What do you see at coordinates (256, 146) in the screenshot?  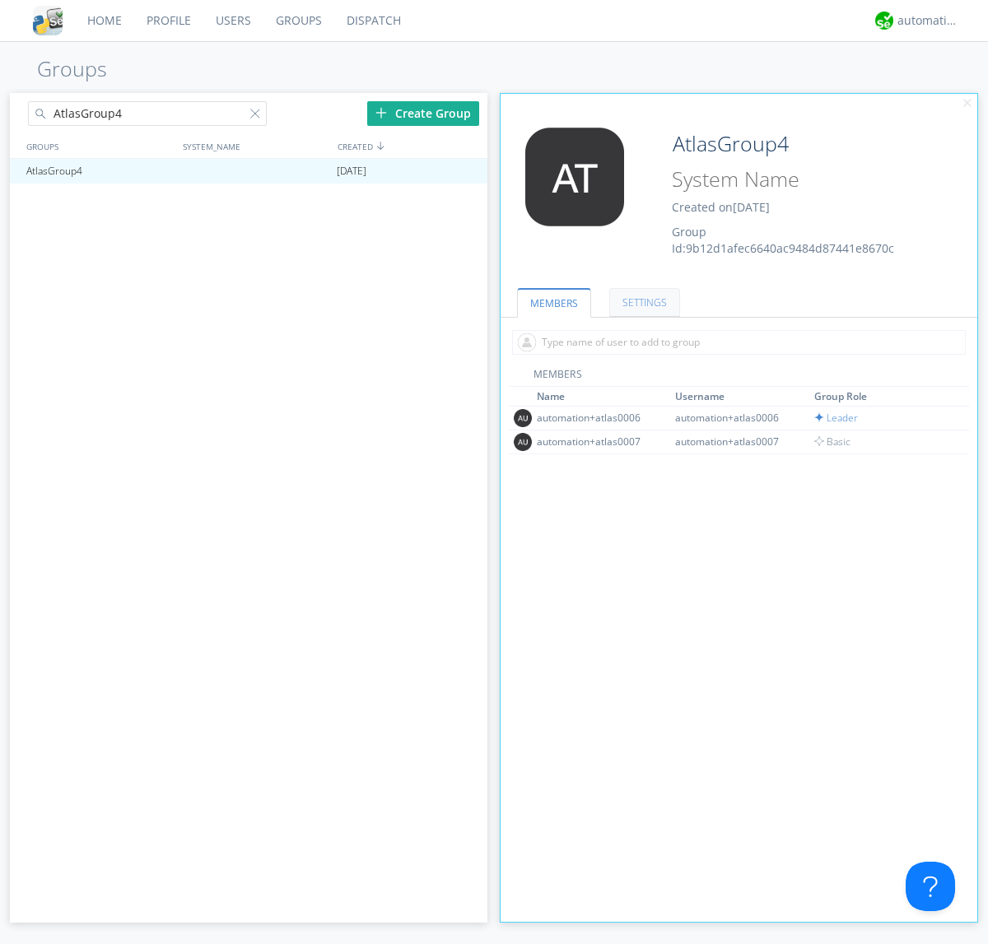 I see `div: SYSTEM_NAME` at bounding box center [256, 146].